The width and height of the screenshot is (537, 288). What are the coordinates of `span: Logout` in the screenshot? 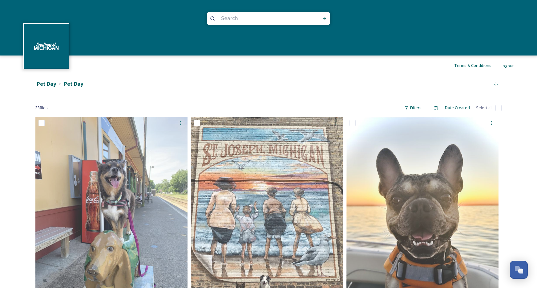 It's located at (507, 66).